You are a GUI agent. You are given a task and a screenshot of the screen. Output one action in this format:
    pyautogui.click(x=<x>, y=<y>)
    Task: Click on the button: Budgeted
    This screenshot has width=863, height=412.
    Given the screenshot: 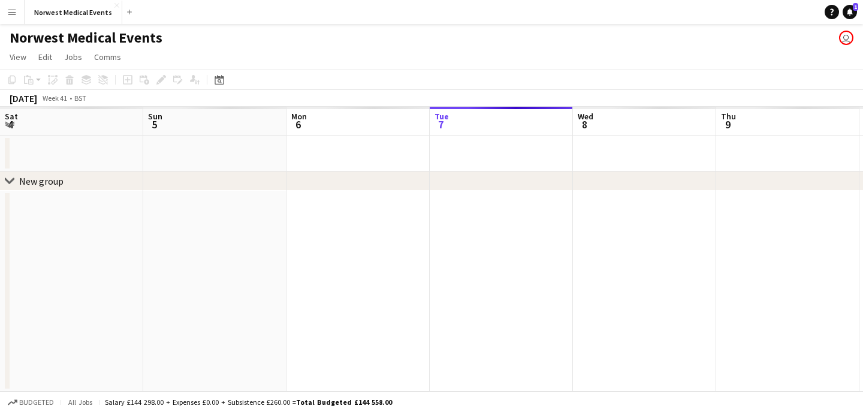 What is the action you would take?
    pyautogui.click(x=31, y=402)
    